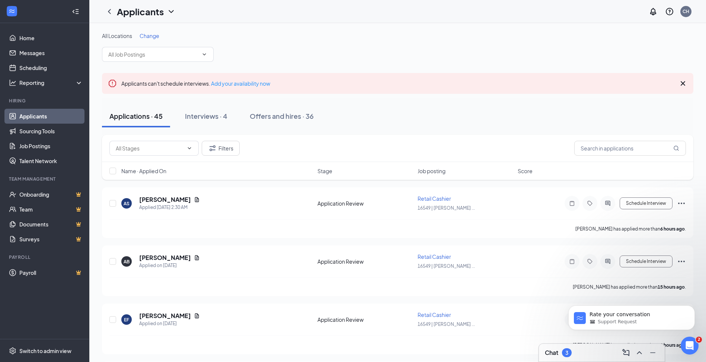 The image size is (706, 362). What do you see at coordinates (525, 171) in the screenshot?
I see `span: Score` at bounding box center [525, 171].